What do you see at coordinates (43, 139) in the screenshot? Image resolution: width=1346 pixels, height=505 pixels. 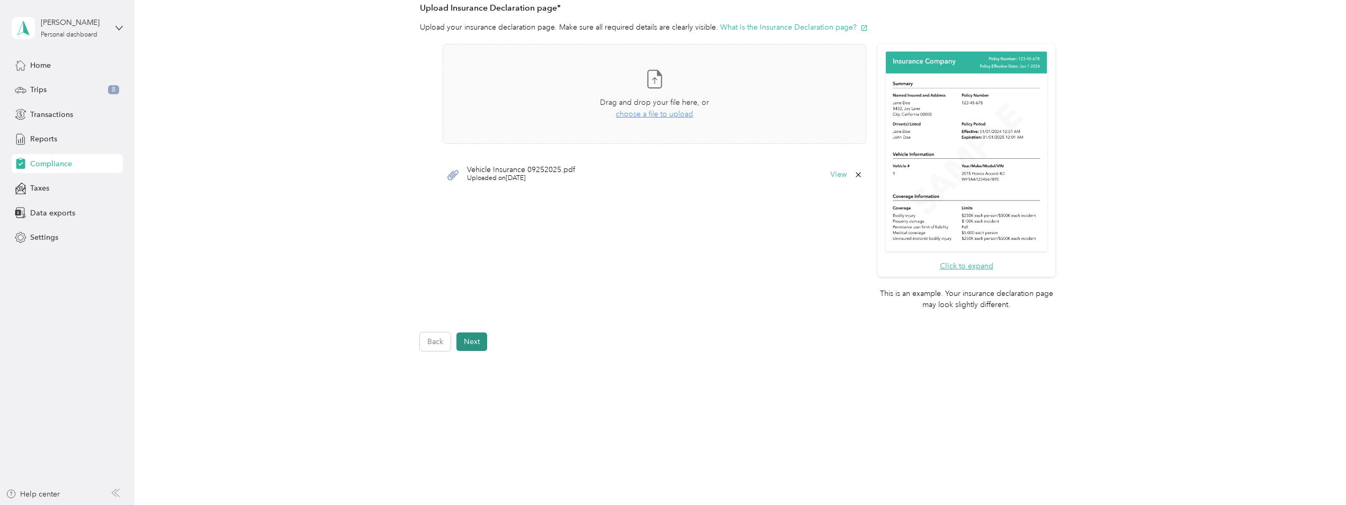 I see `span: Reports` at bounding box center [43, 139].